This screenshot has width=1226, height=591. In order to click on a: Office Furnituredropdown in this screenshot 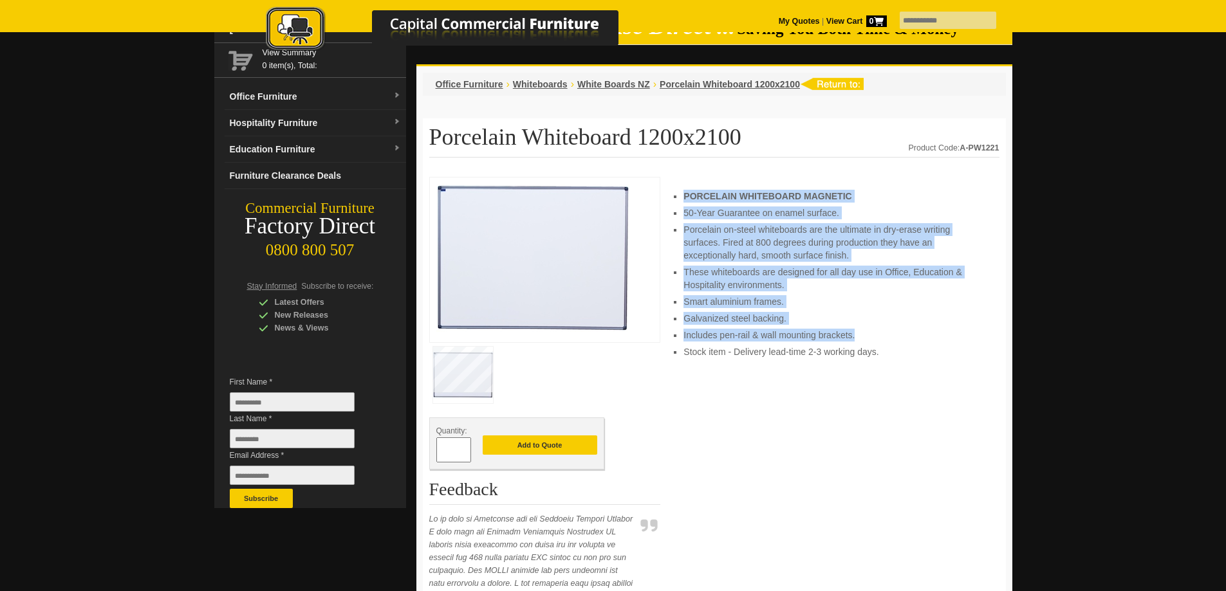, I will do `click(315, 96)`.